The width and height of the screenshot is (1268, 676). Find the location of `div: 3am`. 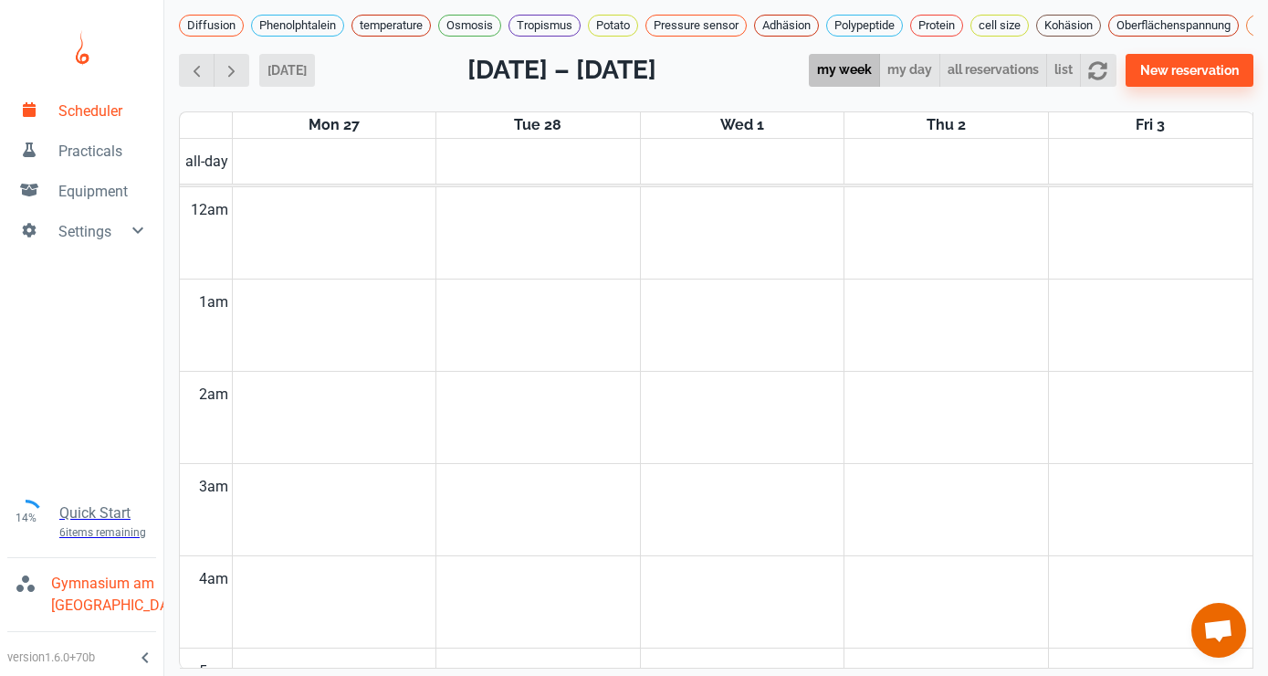

div: 3am is located at coordinates (214, 487).